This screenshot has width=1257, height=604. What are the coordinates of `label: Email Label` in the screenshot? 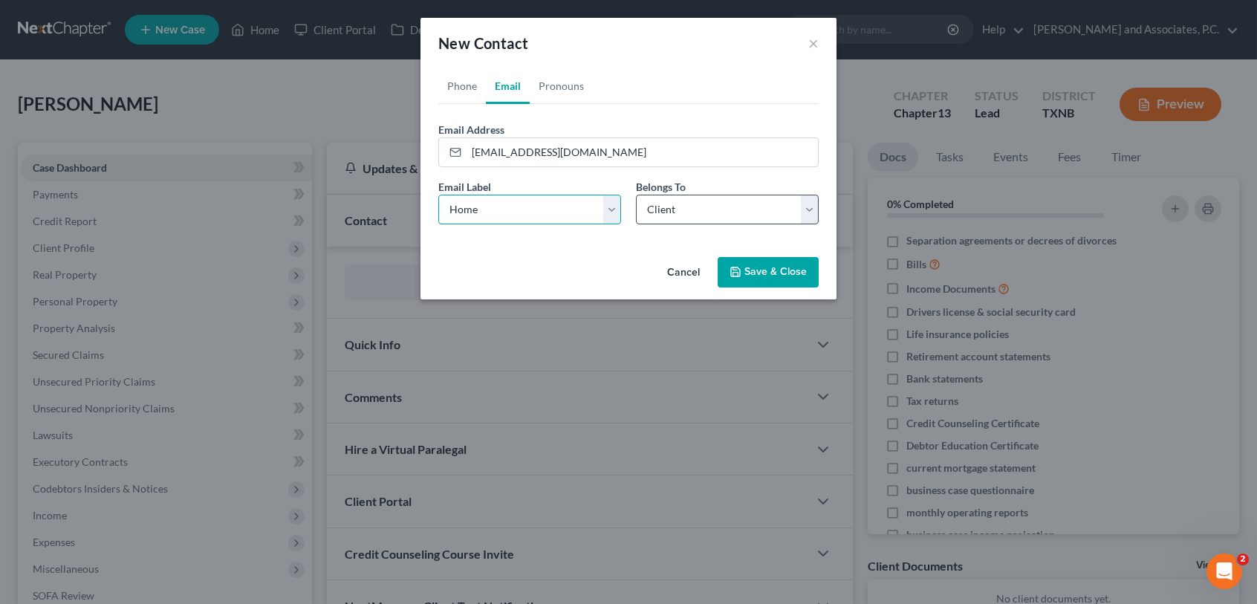 It's located at (464, 186).